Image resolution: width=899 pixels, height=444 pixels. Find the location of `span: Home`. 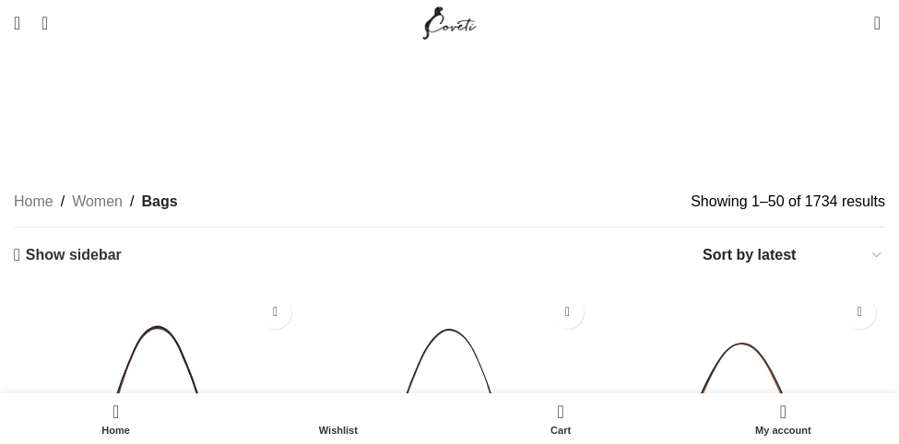

span: Home is located at coordinates (115, 431).